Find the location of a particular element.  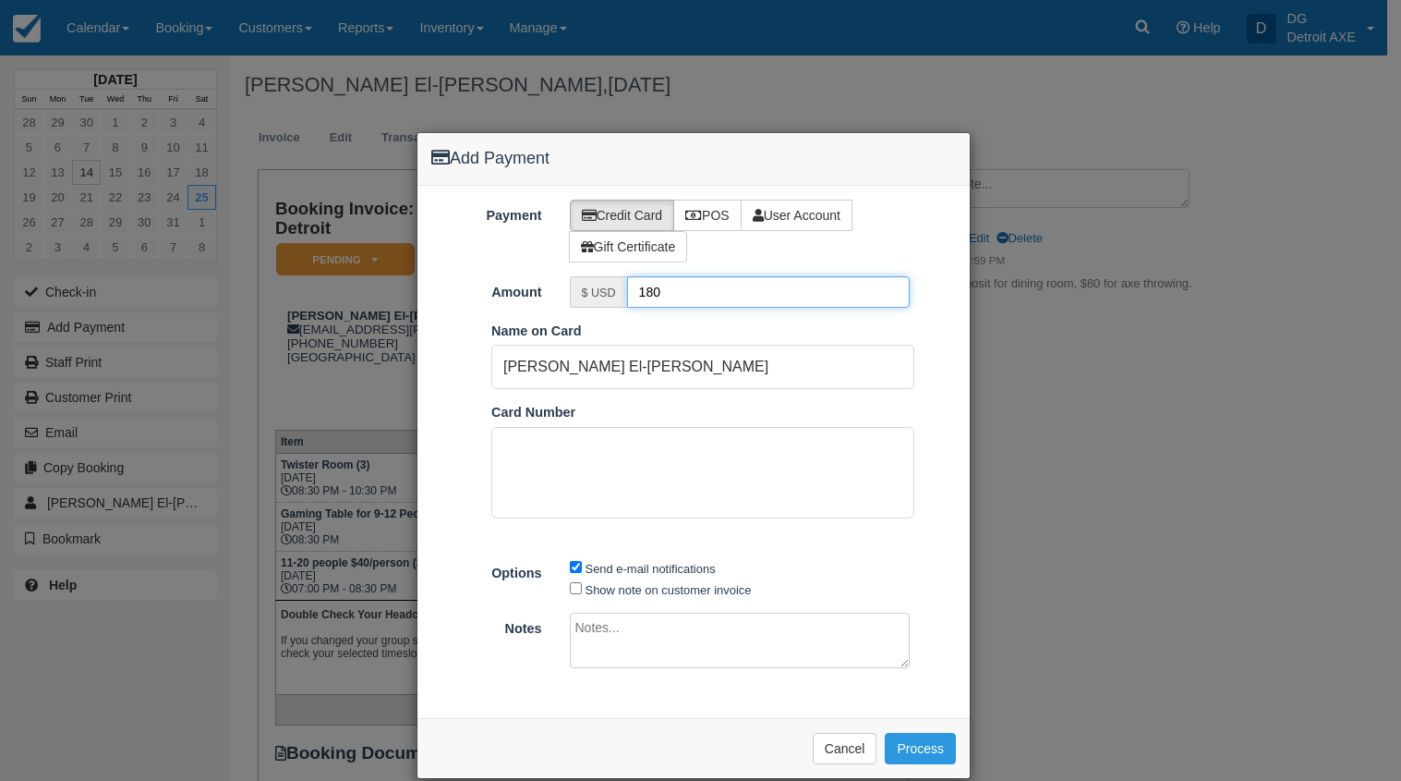

label: POS is located at coordinates (708, 215).